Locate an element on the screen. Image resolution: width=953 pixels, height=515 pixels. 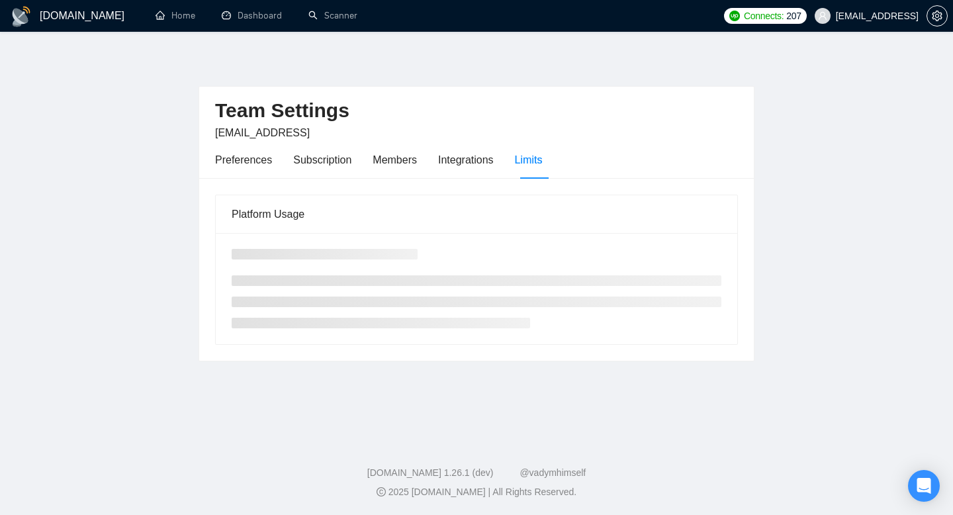
span: 207 is located at coordinates (794, 16).